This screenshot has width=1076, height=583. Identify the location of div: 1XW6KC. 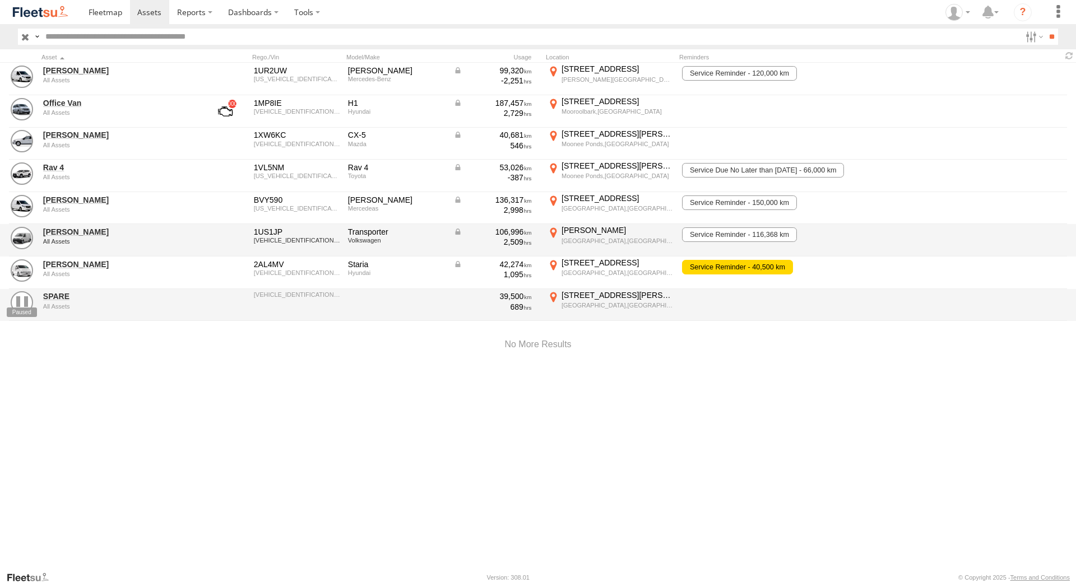
(297, 135).